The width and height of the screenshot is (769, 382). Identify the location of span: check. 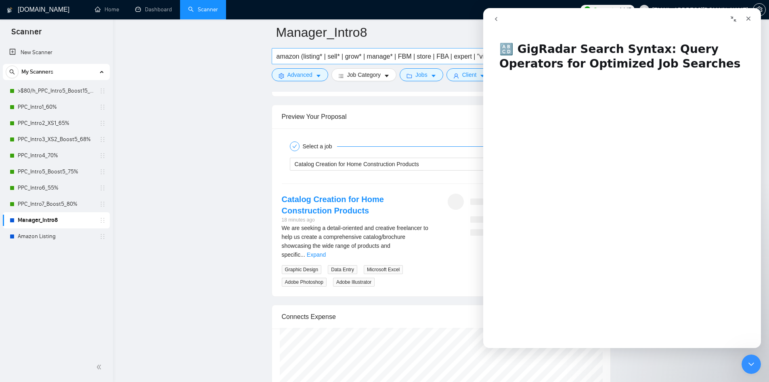
(295, 146).